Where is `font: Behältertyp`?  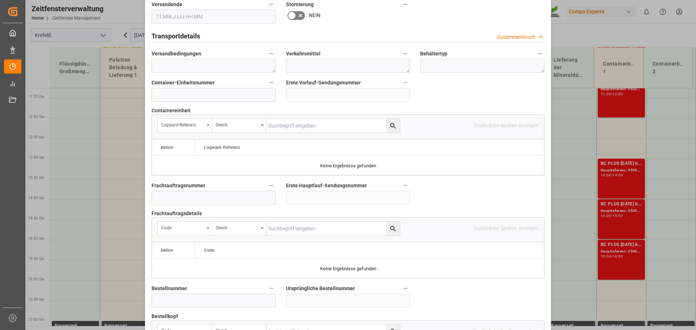
font: Behältertyp is located at coordinates (434, 54).